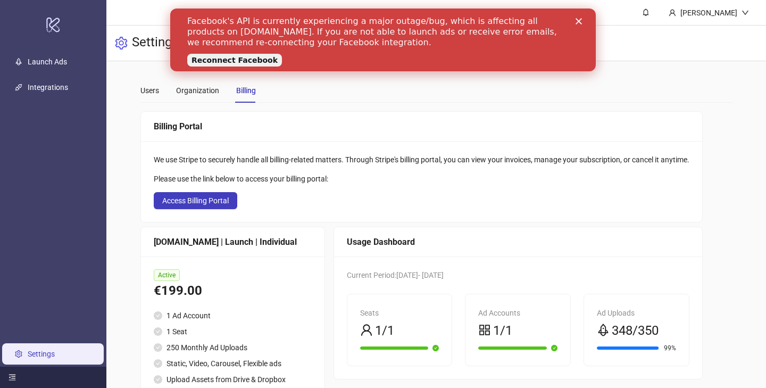 Image resolution: width=766 pixels, height=388 pixels. I want to click on span: menu-fold, so click(12, 377).